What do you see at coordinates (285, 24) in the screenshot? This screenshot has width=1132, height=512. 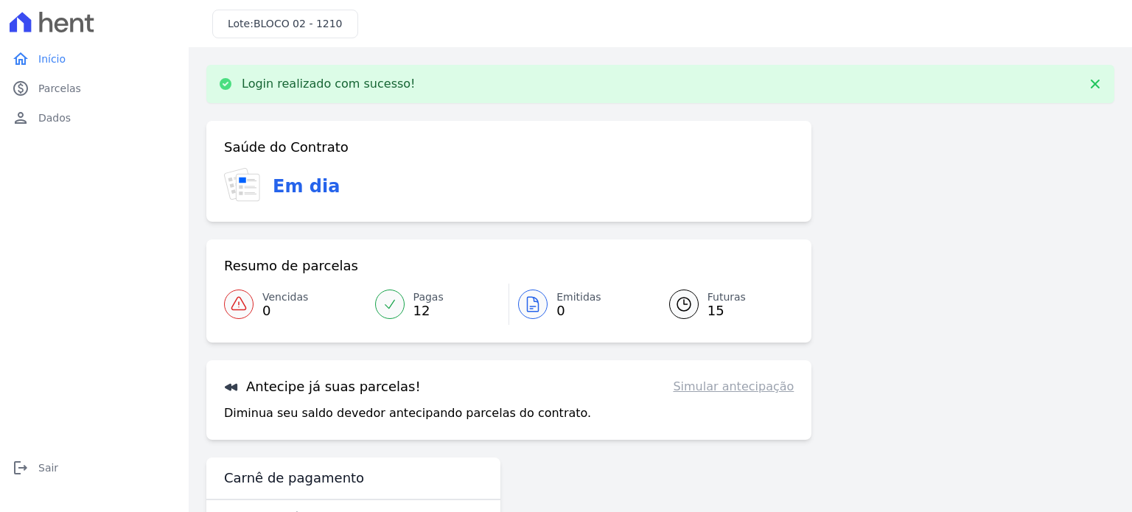 I see `h3: Lote:` at bounding box center [285, 24].